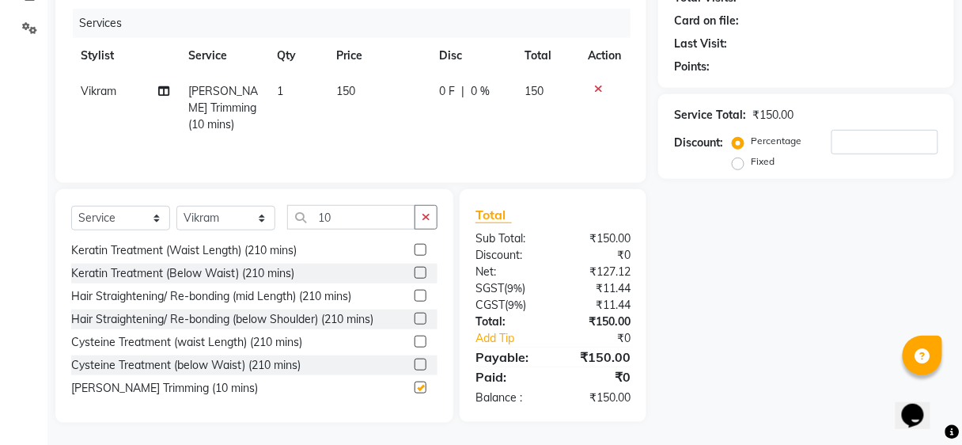 The image size is (962, 445). What do you see at coordinates (494, 214) in the screenshot?
I see `span: Total` at bounding box center [494, 214].